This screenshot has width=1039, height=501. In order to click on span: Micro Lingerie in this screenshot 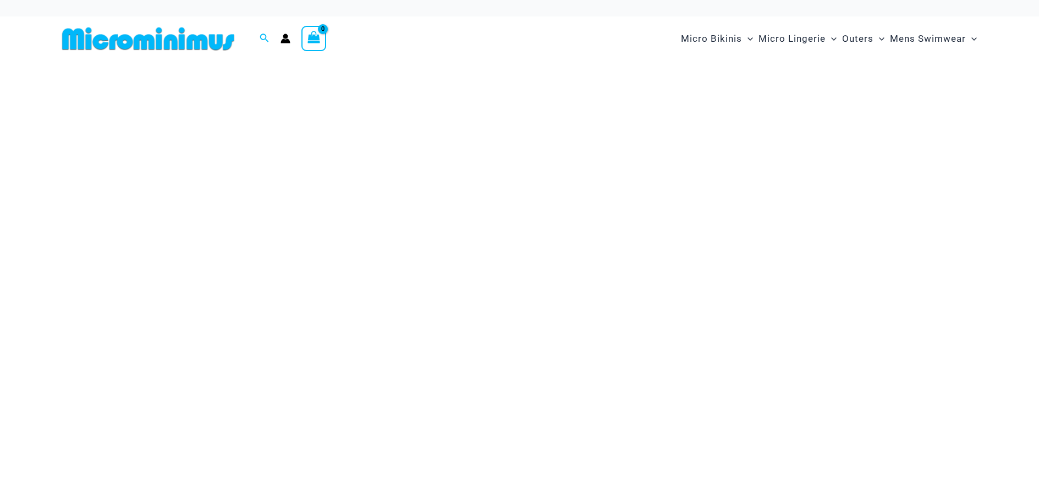, I will do `click(792, 38)`.